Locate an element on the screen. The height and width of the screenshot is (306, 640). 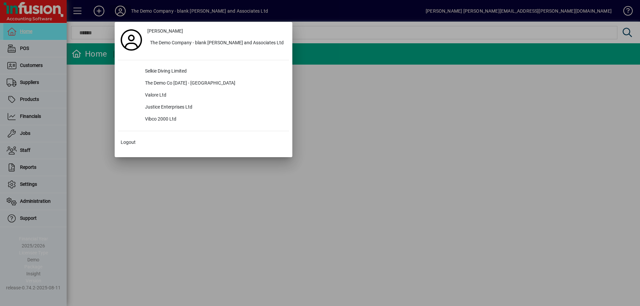
span: Logout is located at coordinates (128, 142).